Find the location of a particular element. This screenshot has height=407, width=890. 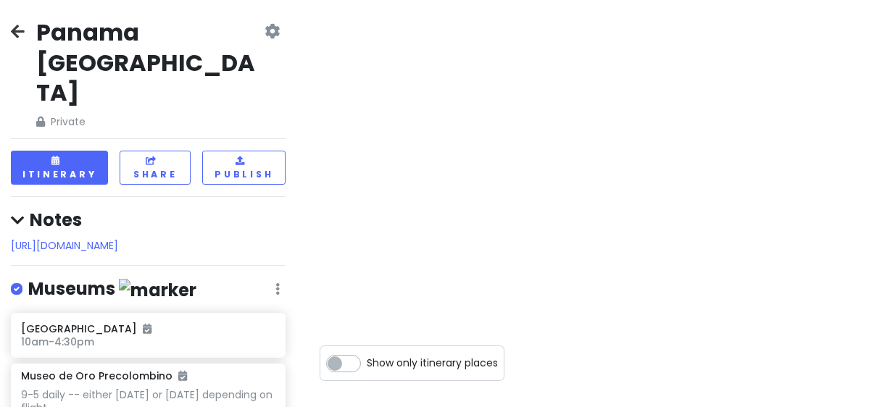

h4: Notes is located at coordinates (148, 220).